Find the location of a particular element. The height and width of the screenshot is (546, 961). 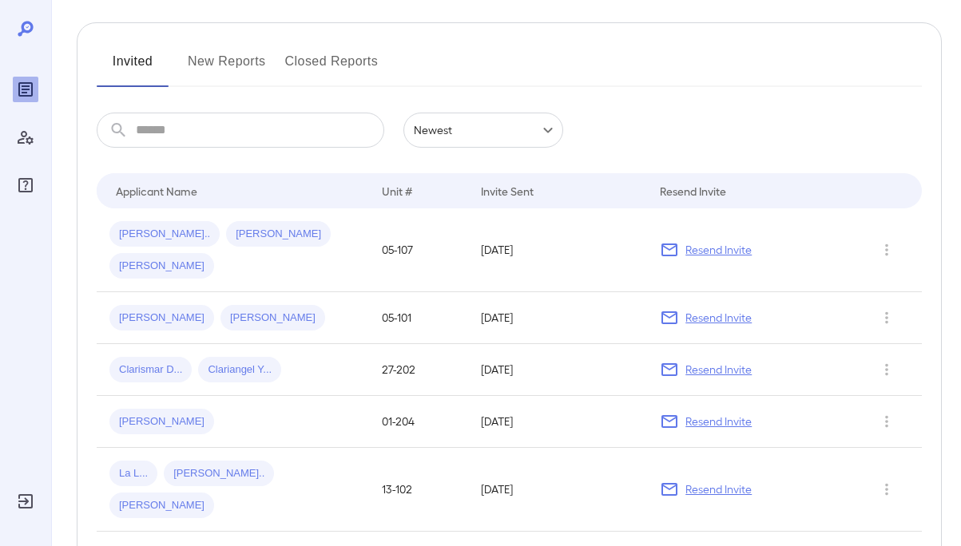

span: Clariangel Y... is located at coordinates (240, 370).